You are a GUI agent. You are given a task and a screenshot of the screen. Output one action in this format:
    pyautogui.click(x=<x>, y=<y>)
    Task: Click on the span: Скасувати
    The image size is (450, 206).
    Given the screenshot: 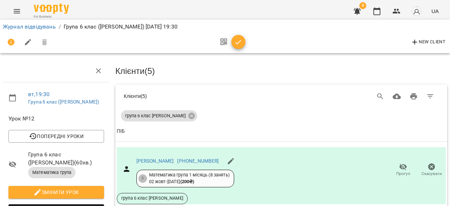 What is the action you would take?
    pyautogui.click(x=431, y=173)
    